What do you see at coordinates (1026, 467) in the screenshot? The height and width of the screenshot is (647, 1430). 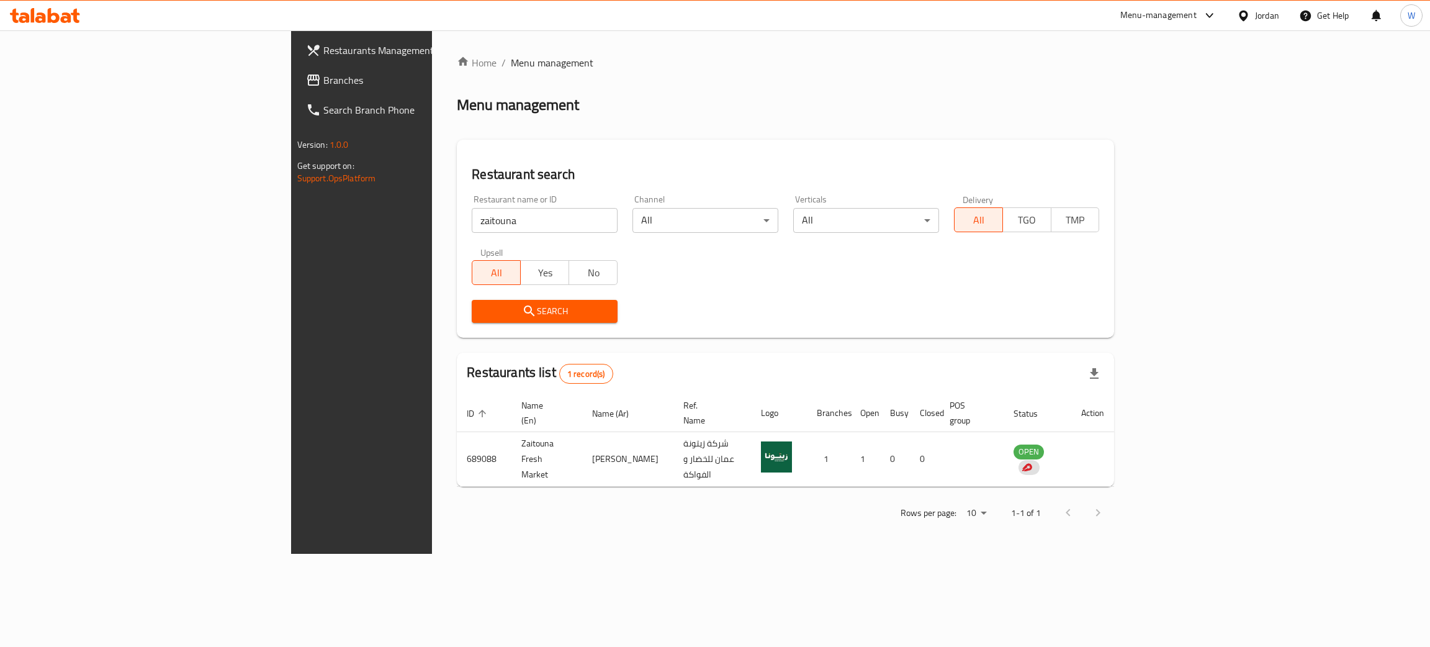 I see `img: delivery hero logo` at bounding box center [1026, 467].